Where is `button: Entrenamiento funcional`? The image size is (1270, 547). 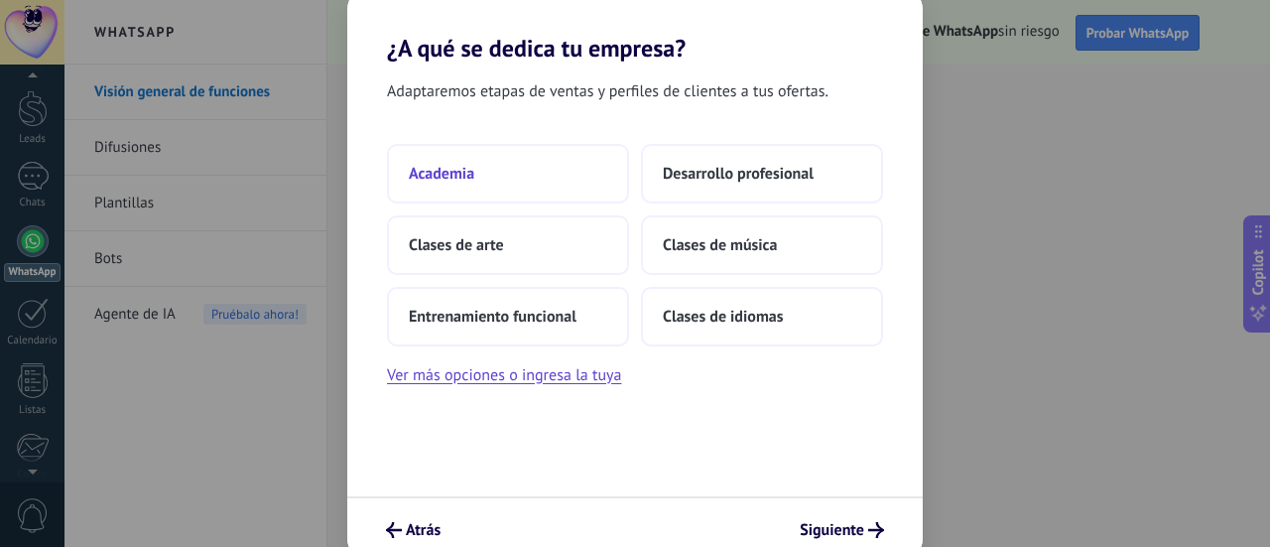 button: Entrenamiento funcional is located at coordinates (508, 317).